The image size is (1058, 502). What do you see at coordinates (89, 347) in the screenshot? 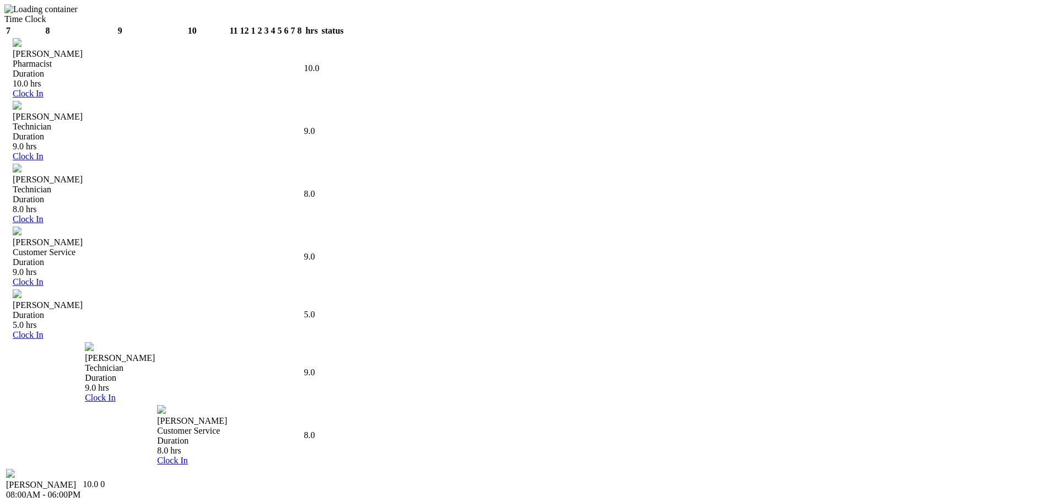
I see `img: kr_medium.png` at bounding box center [89, 347].